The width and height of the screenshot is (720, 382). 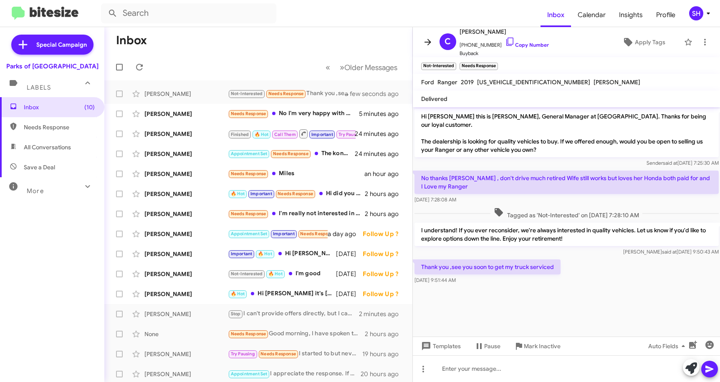 What do you see at coordinates (131, 40) in the screenshot?
I see `h1: Inbox` at bounding box center [131, 40].